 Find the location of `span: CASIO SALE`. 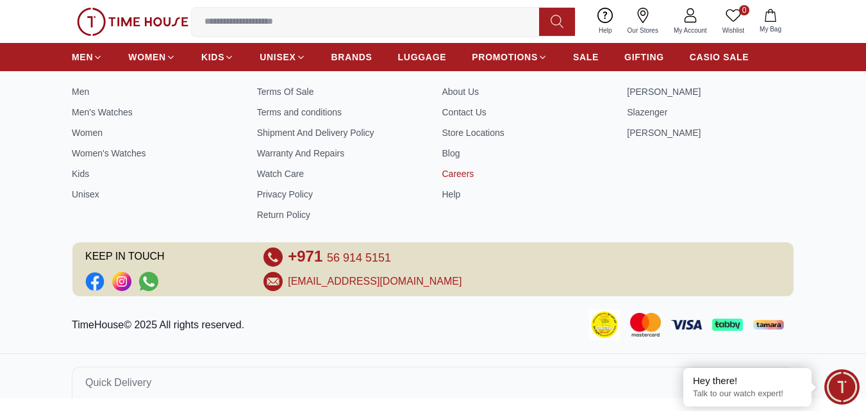

span: CASIO SALE is located at coordinates (719, 57).